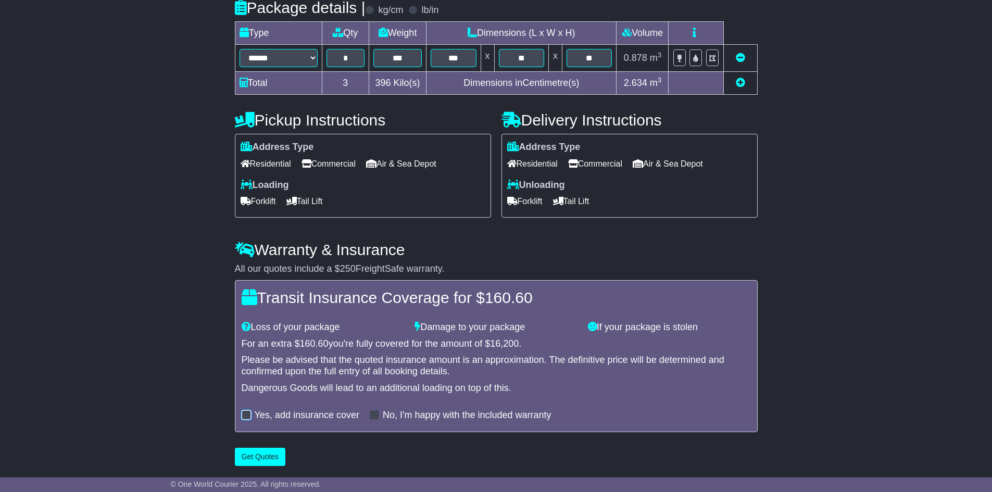 The image size is (992, 492). What do you see at coordinates (504, 344) in the screenshot?
I see `span: 16,200` at bounding box center [504, 344].